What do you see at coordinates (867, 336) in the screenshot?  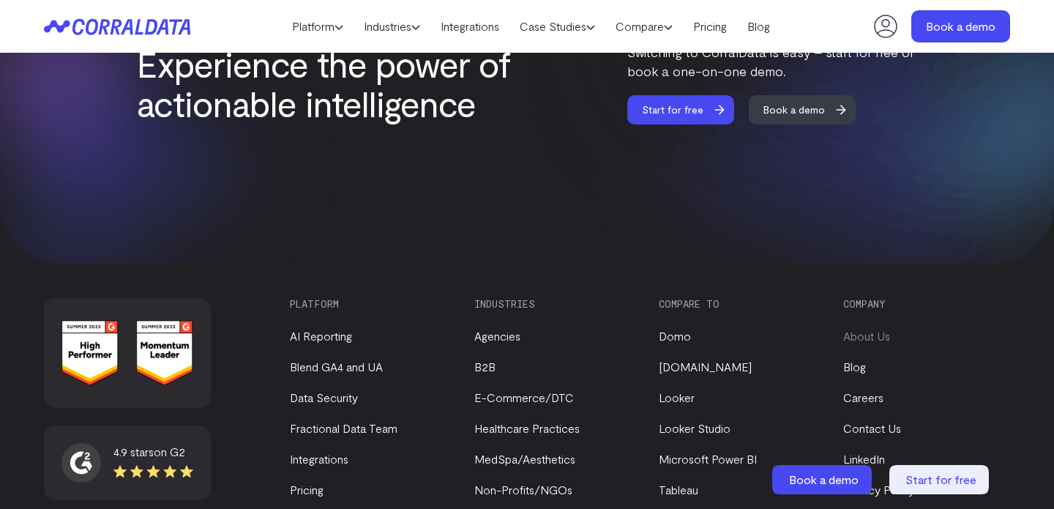 I see `a: About Us` at bounding box center [867, 336].